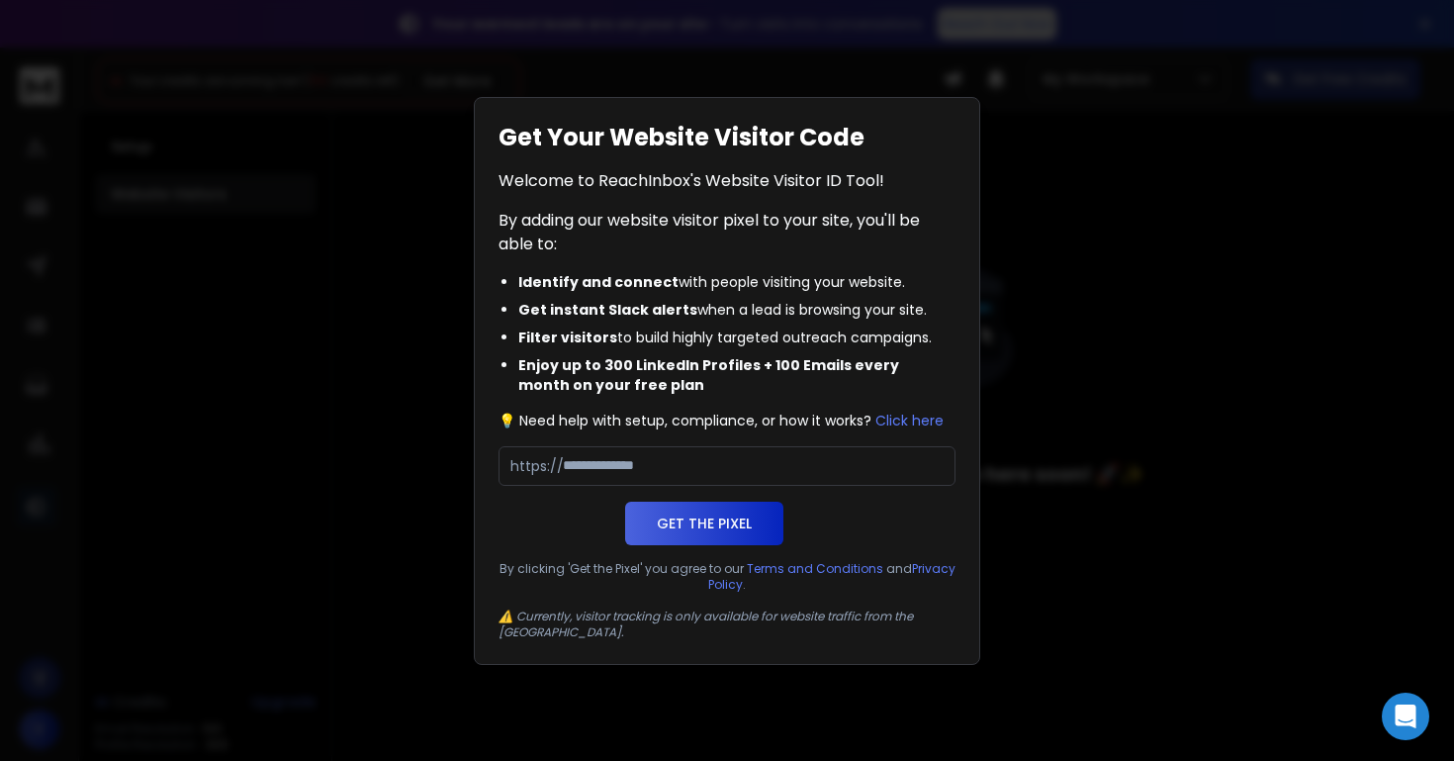 This screenshot has width=1454, height=761. I want to click on span: Terms and Conditions, so click(815, 568).